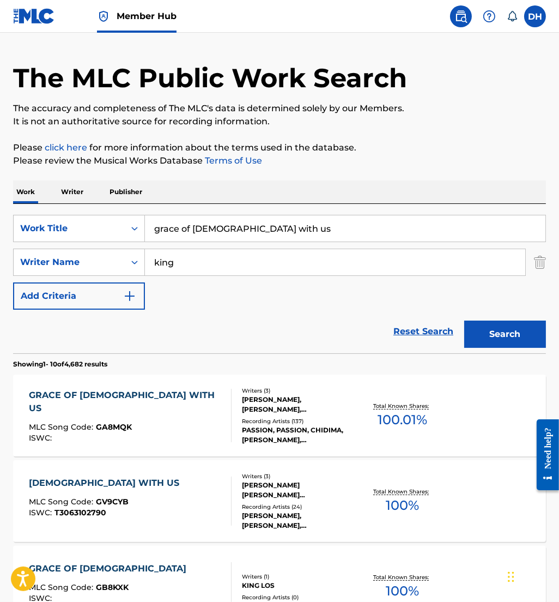 The image size is (559, 602). What do you see at coordinates (19, 37) in the screenshot?
I see `div: Need help?` at bounding box center [19, 37].